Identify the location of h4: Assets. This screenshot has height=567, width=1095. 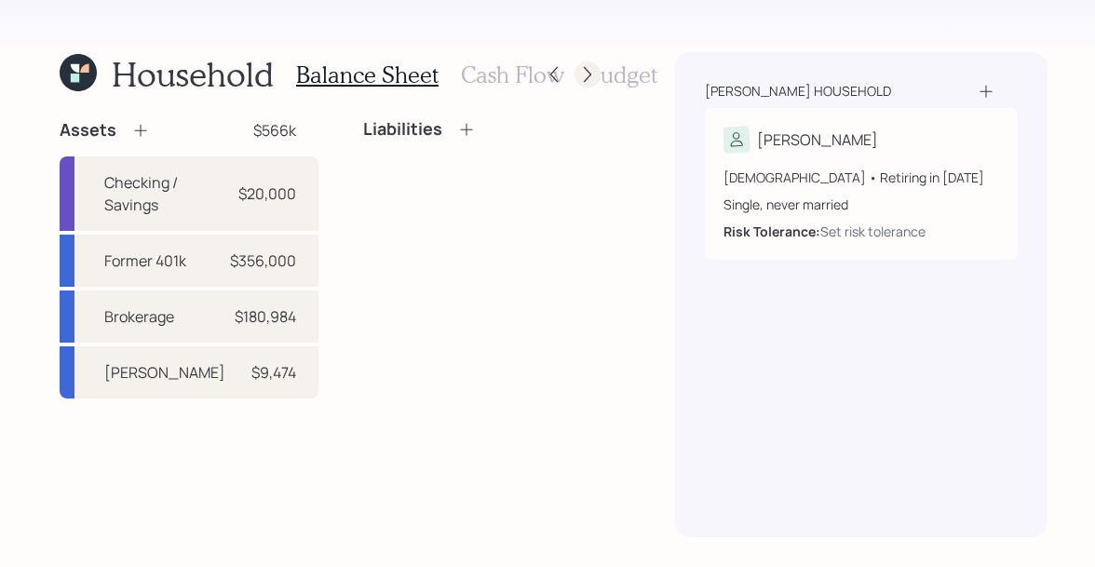
(88, 130).